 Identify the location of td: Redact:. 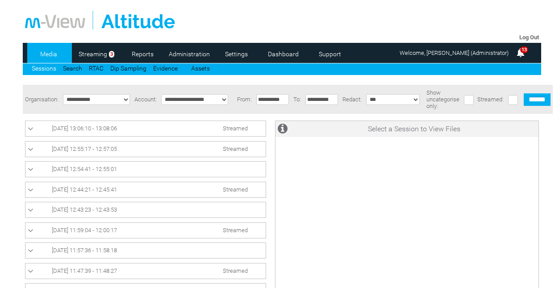
(352, 99).